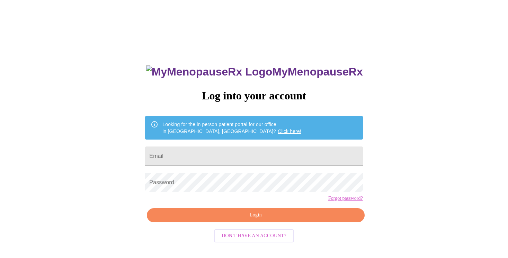  What do you see at coordinates (254, 72) in the screenshot?
I see `h3: MyMenopauseRx` at bounding box center [254, 72].